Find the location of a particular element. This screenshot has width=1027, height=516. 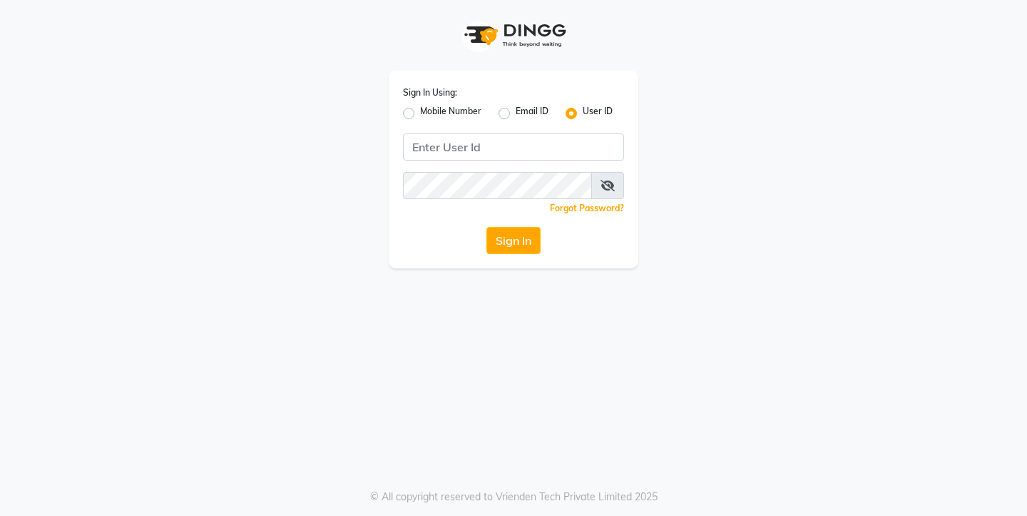

label: Email ID is located at coordinates (532, 113).